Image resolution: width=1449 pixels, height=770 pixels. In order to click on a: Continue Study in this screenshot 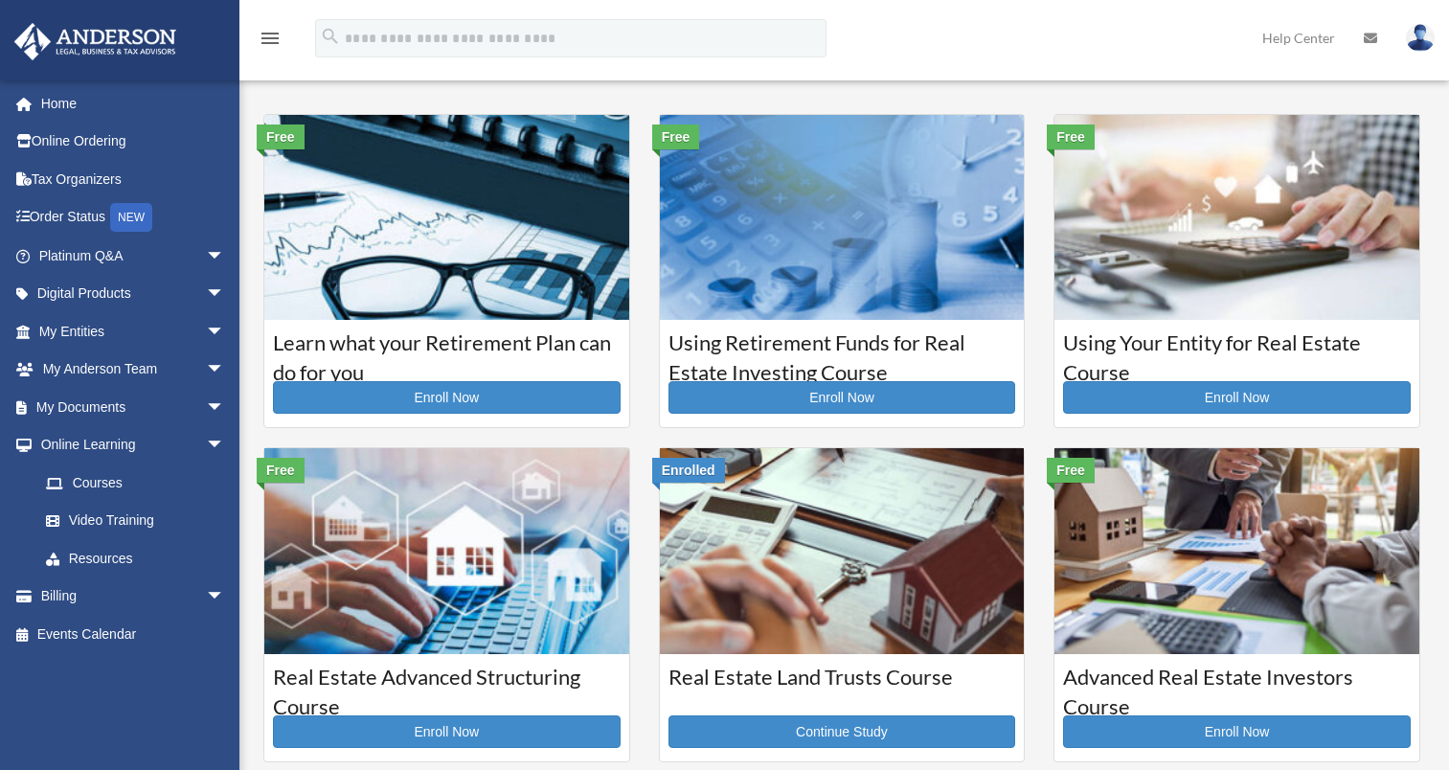, I will do `click(842, 732)`.